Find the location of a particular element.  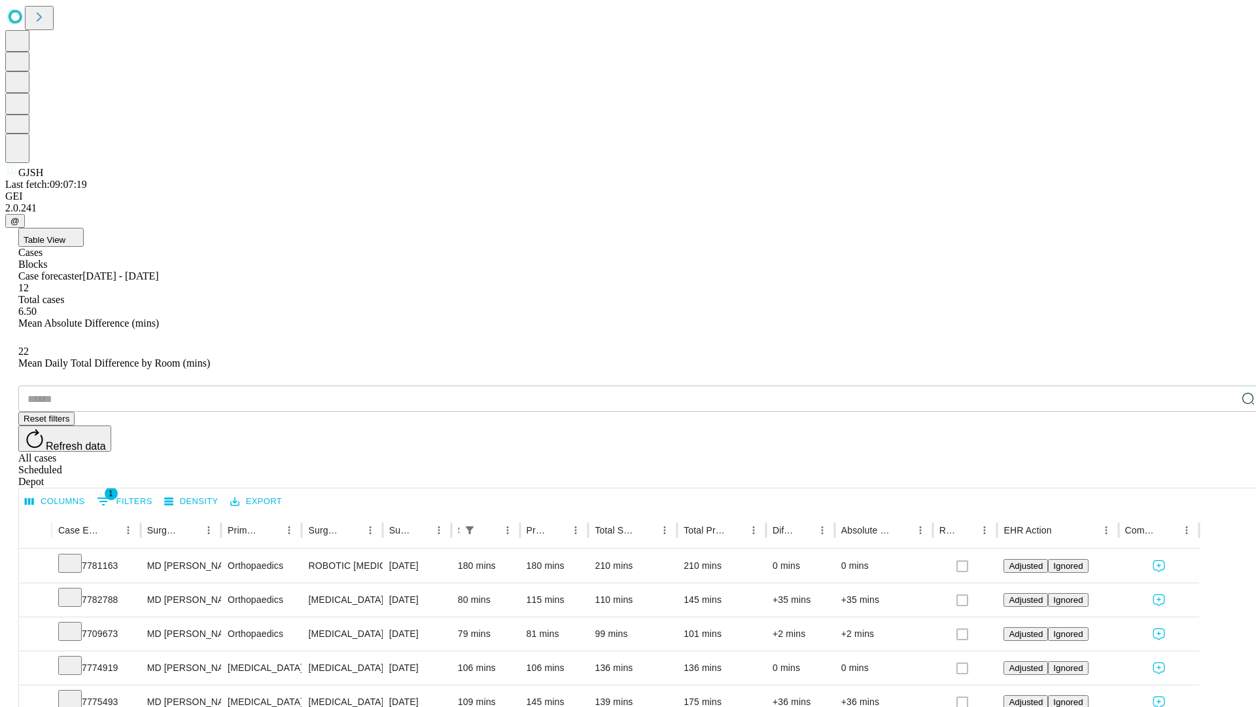

div: EHR Action is located at coordinates (1027, 530).